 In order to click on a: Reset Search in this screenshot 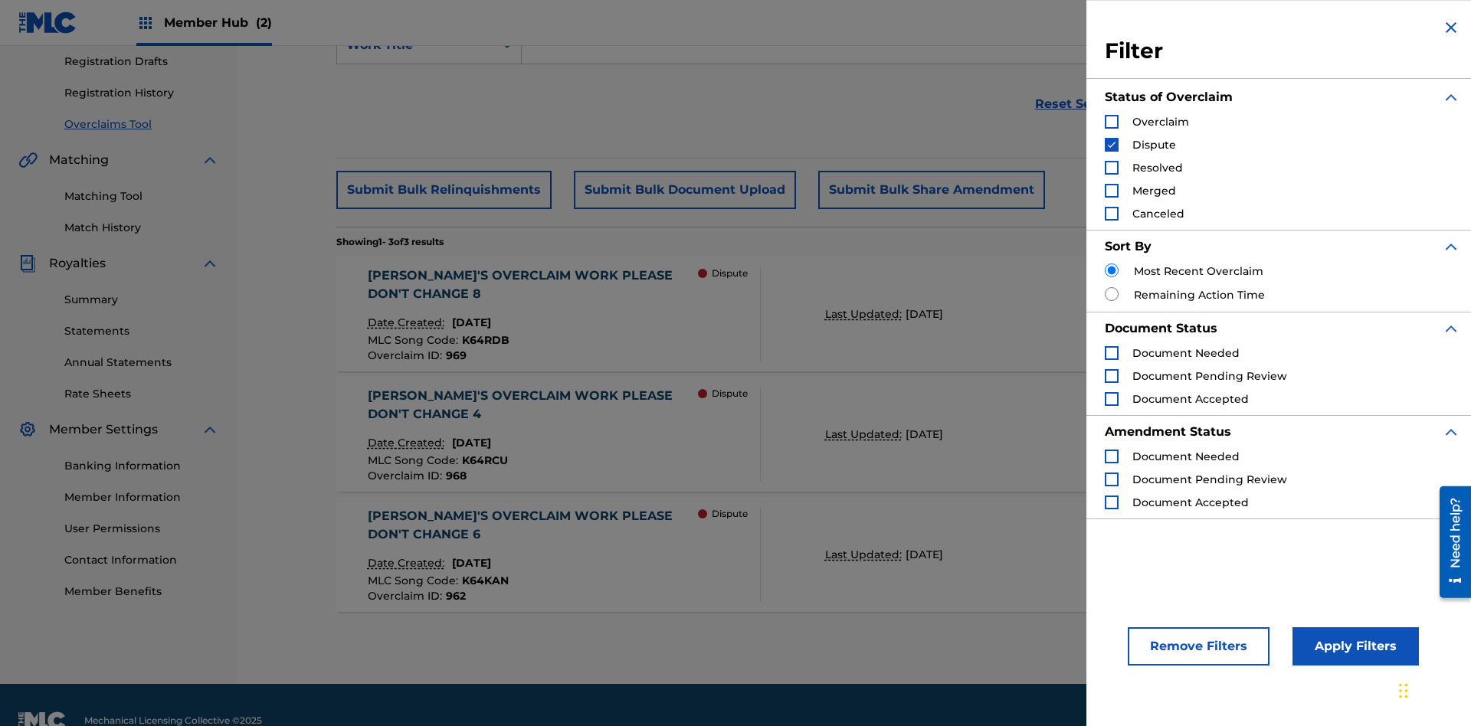, I will do `click(1077, 104)`.